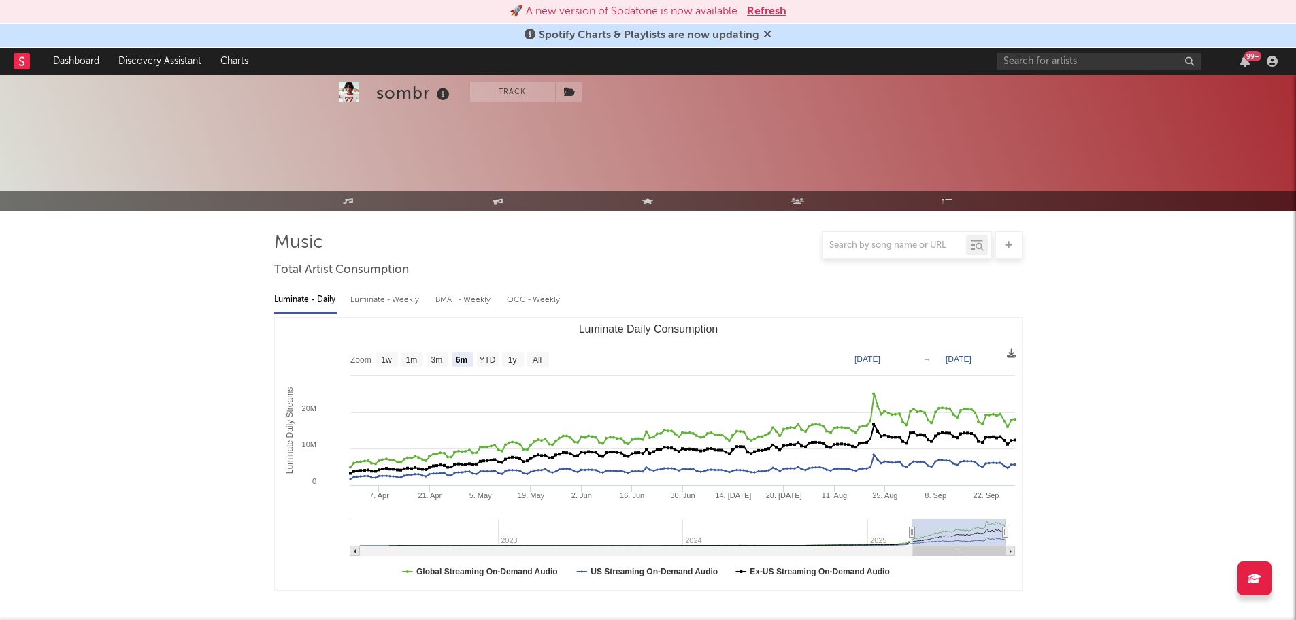 This screenshot has height=620, width=1296. I want to click on text: 20M, so click(308, 408).